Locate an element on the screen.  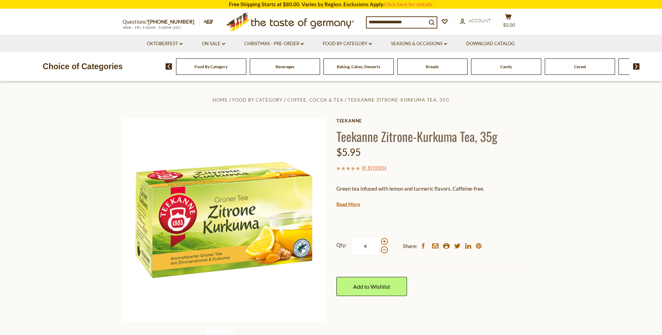
a: Read More is located at coordinates (348, 204).